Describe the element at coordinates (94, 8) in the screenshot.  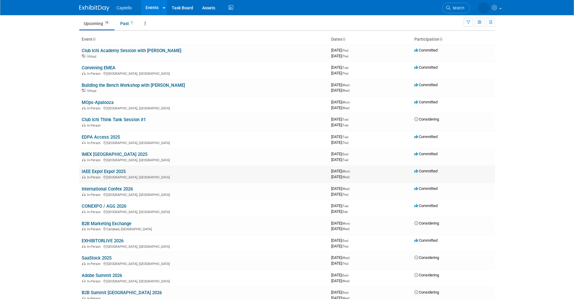
I see `img: ExhibitDay` at that location.